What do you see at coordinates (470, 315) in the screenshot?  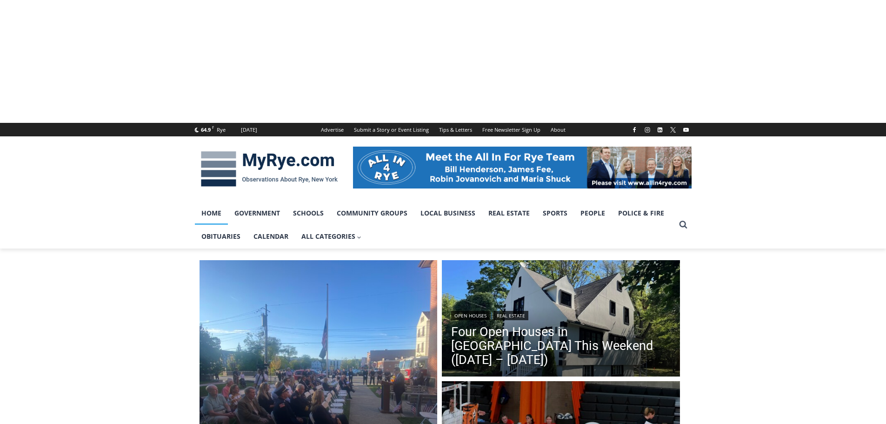 I see `a: Open Houses` at bounding box center [470, 315].